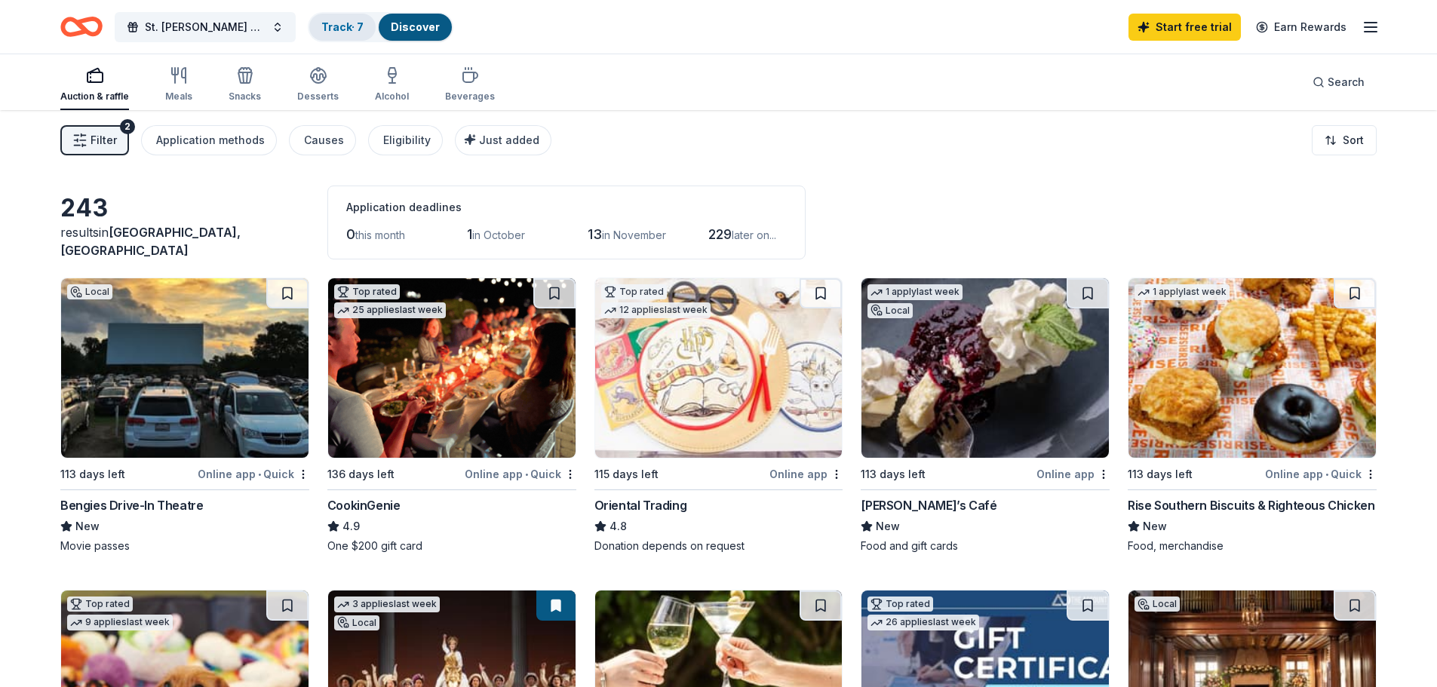 The height and width of the screenshot is (687, 1437). I want to click on a: Earn Rewards, so click(1301, 27).